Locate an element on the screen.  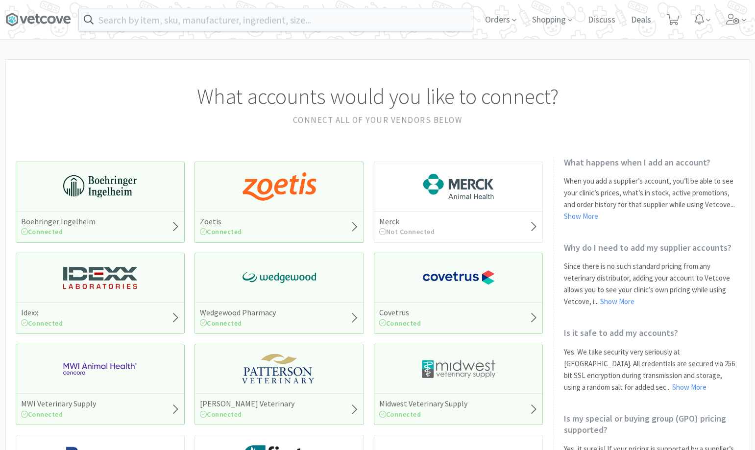
img: 4dd14cff54a648ac9e977f0c5da9bc2e_5.png is located at coordinates (458, 369).